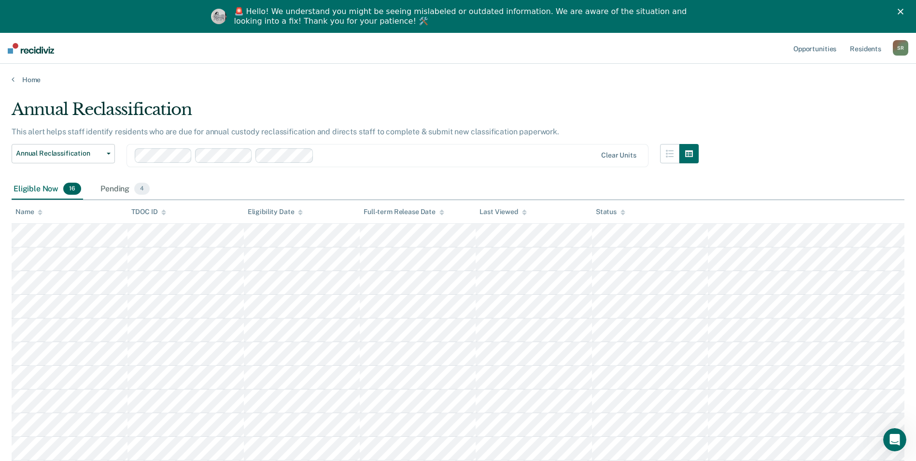 This screenshot has height=461, width=916. What do you see at coordinates (462, 16) in the screenshot?
I see `div: 🚨 Hello! We understand you might be seeing mislabeled or outdated information. We are aware of th...` at bounding box center [462, 16].